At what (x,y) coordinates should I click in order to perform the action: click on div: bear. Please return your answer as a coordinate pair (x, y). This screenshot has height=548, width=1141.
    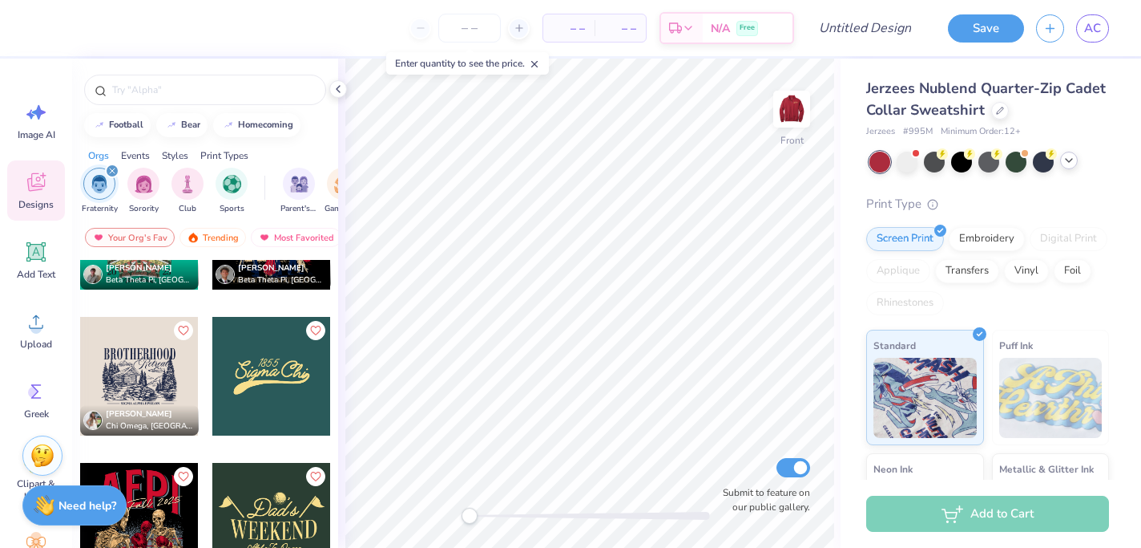
    Looking at the image, I should click on (191, 124).